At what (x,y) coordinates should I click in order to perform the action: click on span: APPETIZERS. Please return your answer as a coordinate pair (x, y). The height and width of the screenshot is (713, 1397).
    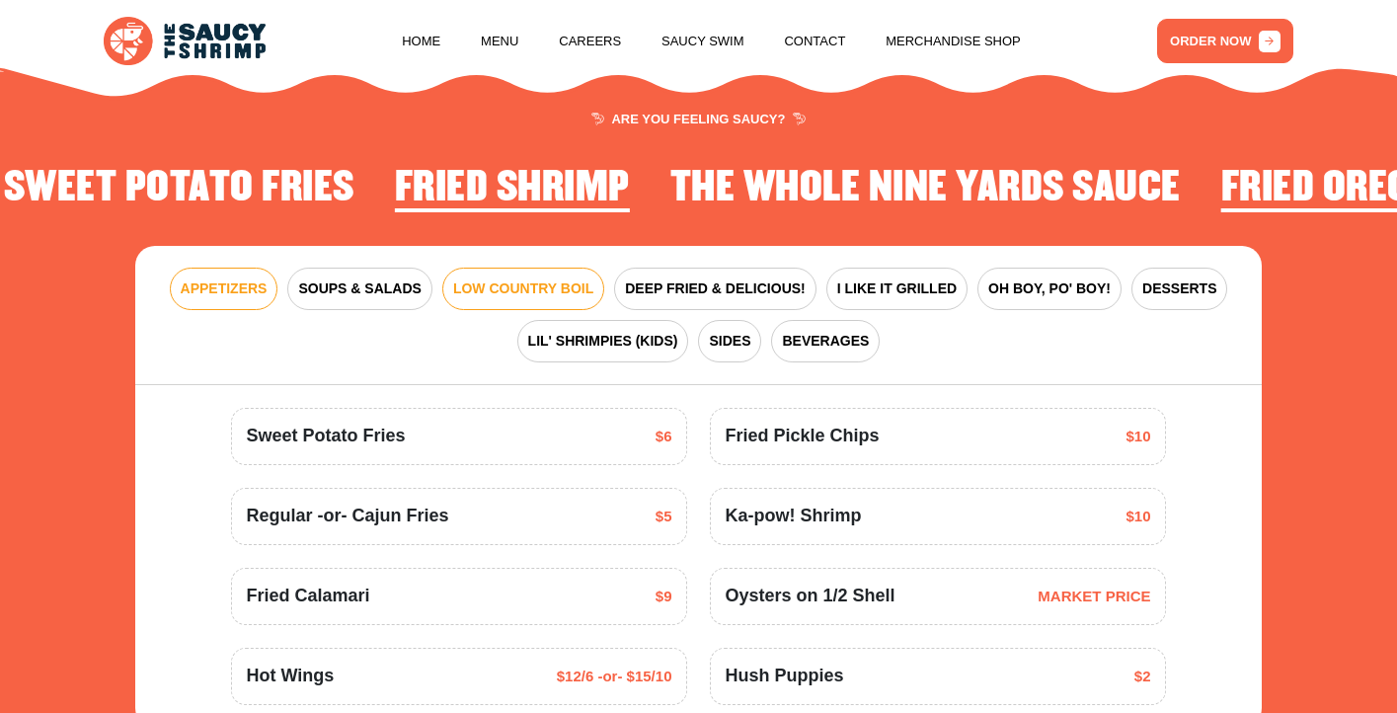
    Looking at the image, I should click on (224, 288).